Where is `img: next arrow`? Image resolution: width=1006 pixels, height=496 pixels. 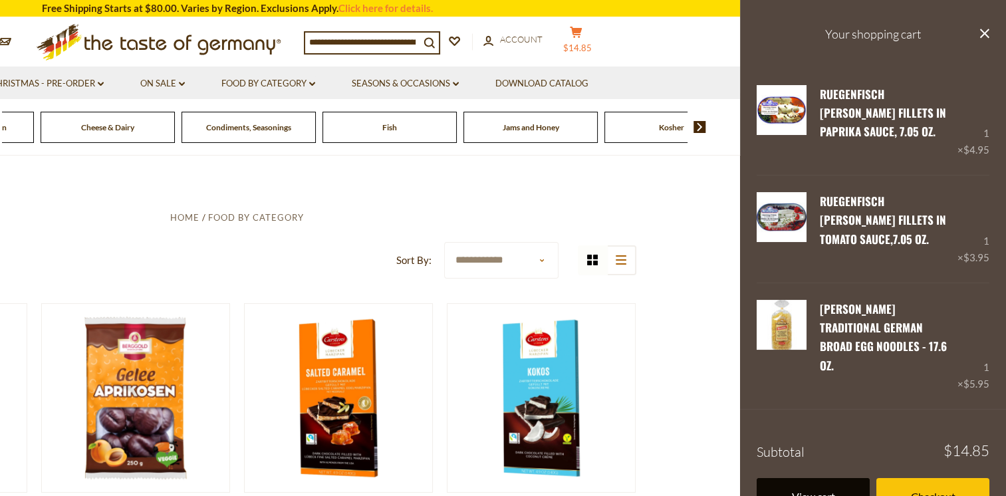 img: next arrow is located at coordinates (699, 127).